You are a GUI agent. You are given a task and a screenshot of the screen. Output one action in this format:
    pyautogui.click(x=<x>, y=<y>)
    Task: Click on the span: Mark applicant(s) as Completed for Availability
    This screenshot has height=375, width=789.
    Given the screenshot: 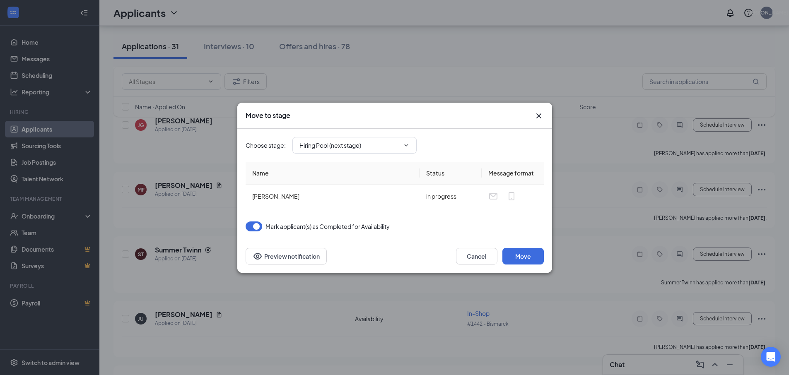 What is the action you would take?
    pyautogui.click(x=328, y=227)
    